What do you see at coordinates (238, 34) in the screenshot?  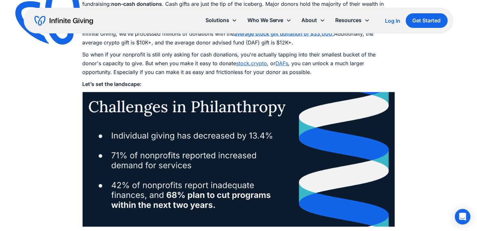 I see `p: Did you know the average online credit card donation is just $128? However, At Infinite Giving, w...` at bounding box center [238, 34].